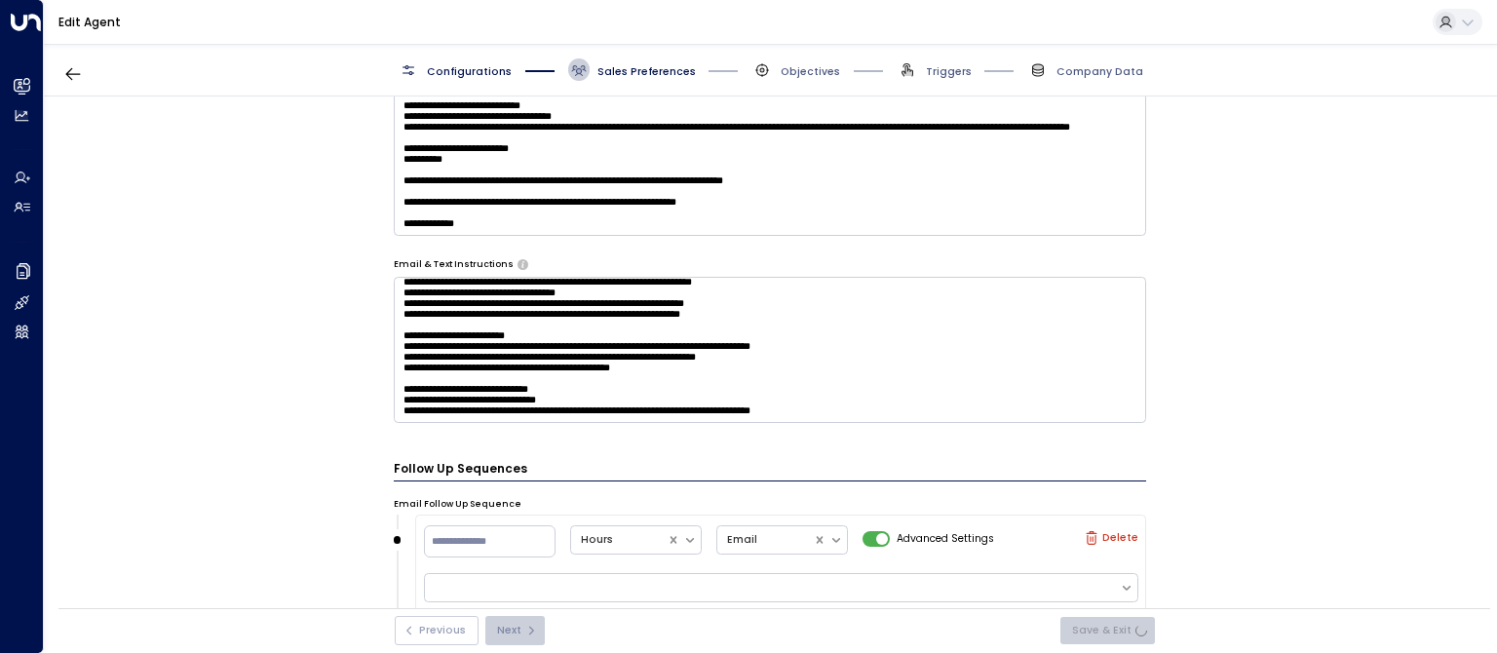 The width and height of the screenshot is (1497, 653). I want to click on span: Advanced Settings, so click(945, 539).